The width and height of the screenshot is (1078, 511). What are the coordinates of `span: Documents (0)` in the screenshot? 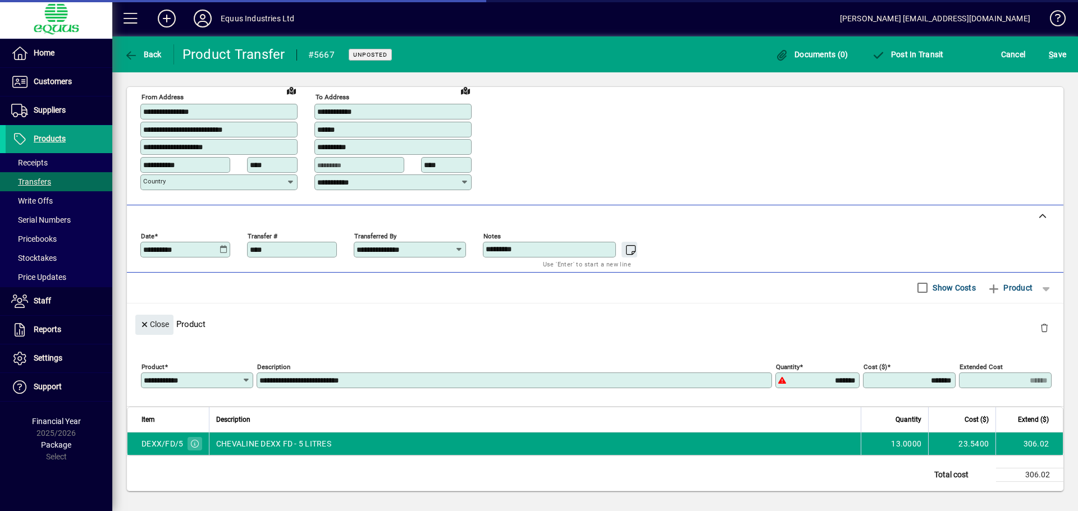 It's located at (812, 54).